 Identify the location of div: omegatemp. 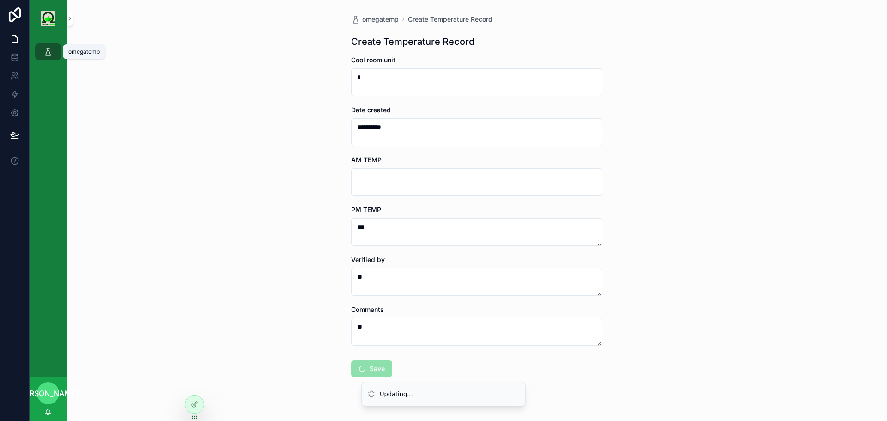
(84, 52).